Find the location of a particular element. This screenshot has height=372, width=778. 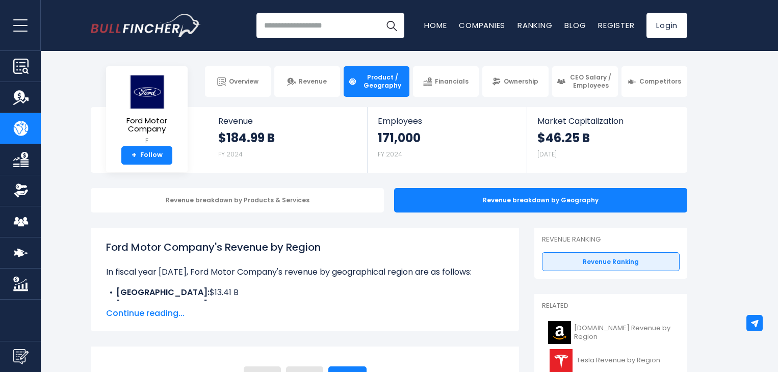

span: Employees is located at coordinates (447, 121).